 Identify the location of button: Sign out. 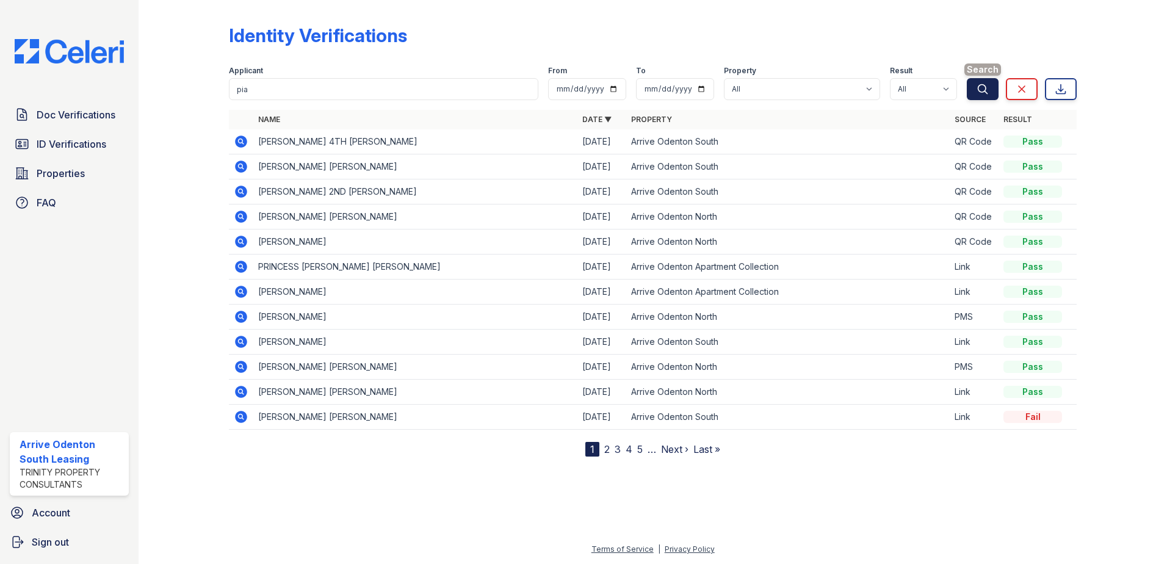
(69, 542).